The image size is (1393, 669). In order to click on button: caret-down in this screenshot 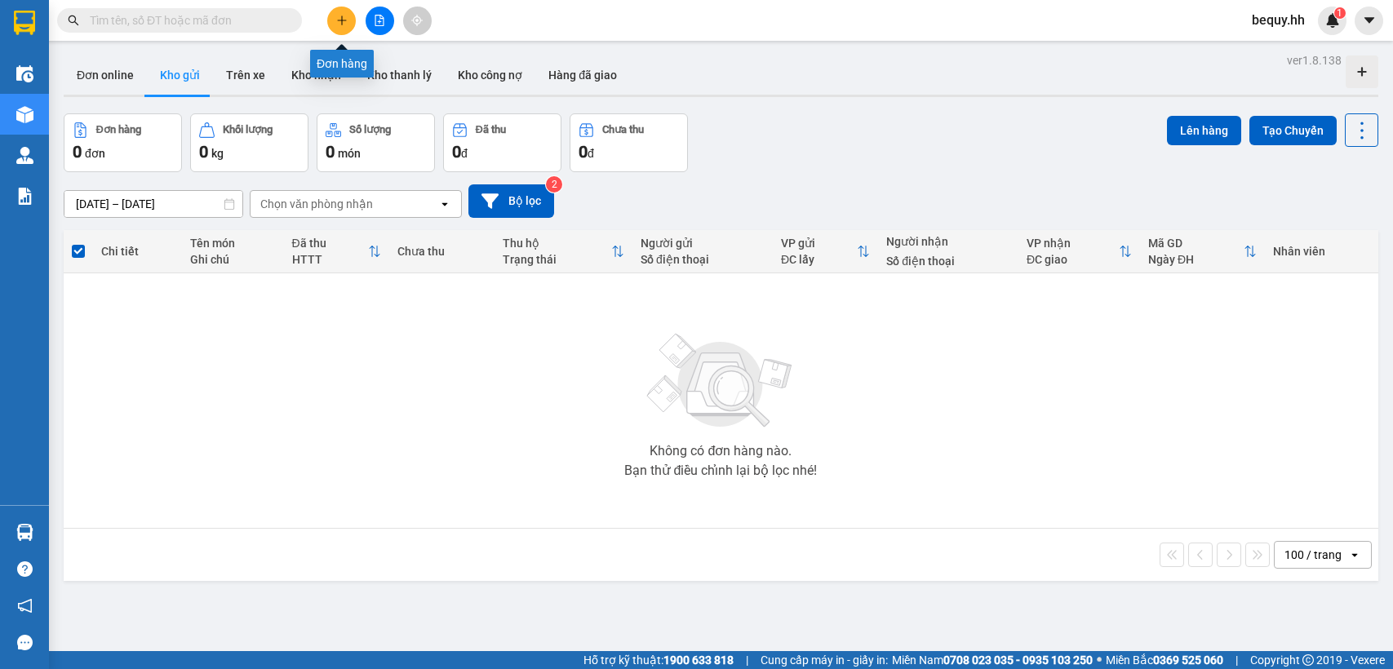, I will do `click(1369, 20)`.